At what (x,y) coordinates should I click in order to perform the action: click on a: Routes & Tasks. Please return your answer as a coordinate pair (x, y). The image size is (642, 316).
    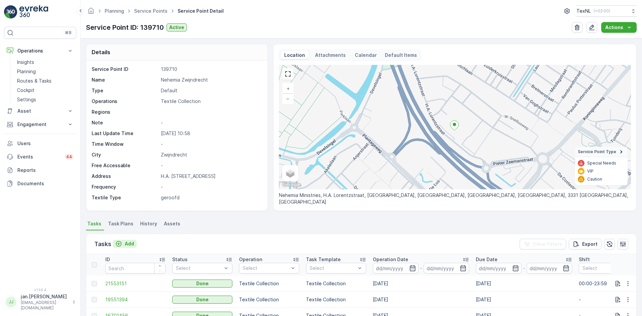
    Looking at the image, I should click on (45, 81).